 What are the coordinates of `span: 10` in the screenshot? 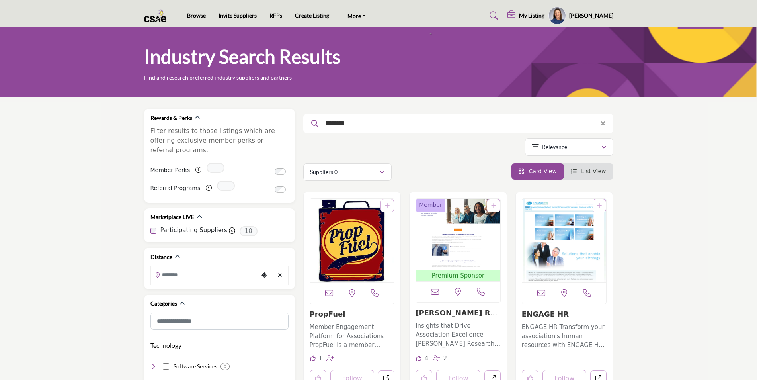 It's located at (248, 231).